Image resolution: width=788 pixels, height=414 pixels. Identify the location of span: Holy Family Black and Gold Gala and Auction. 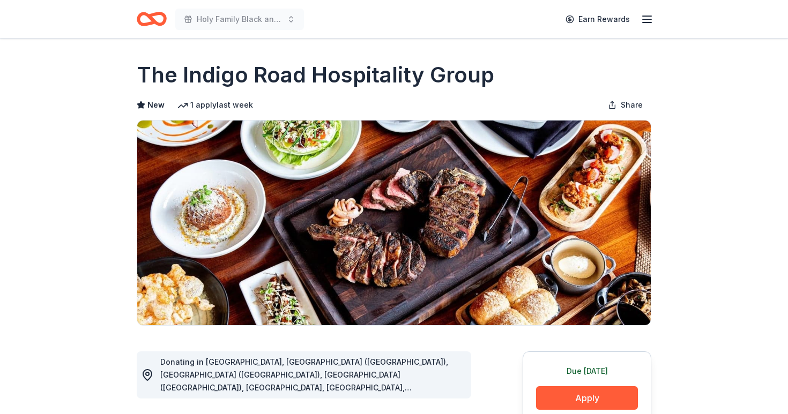
(240, 19).